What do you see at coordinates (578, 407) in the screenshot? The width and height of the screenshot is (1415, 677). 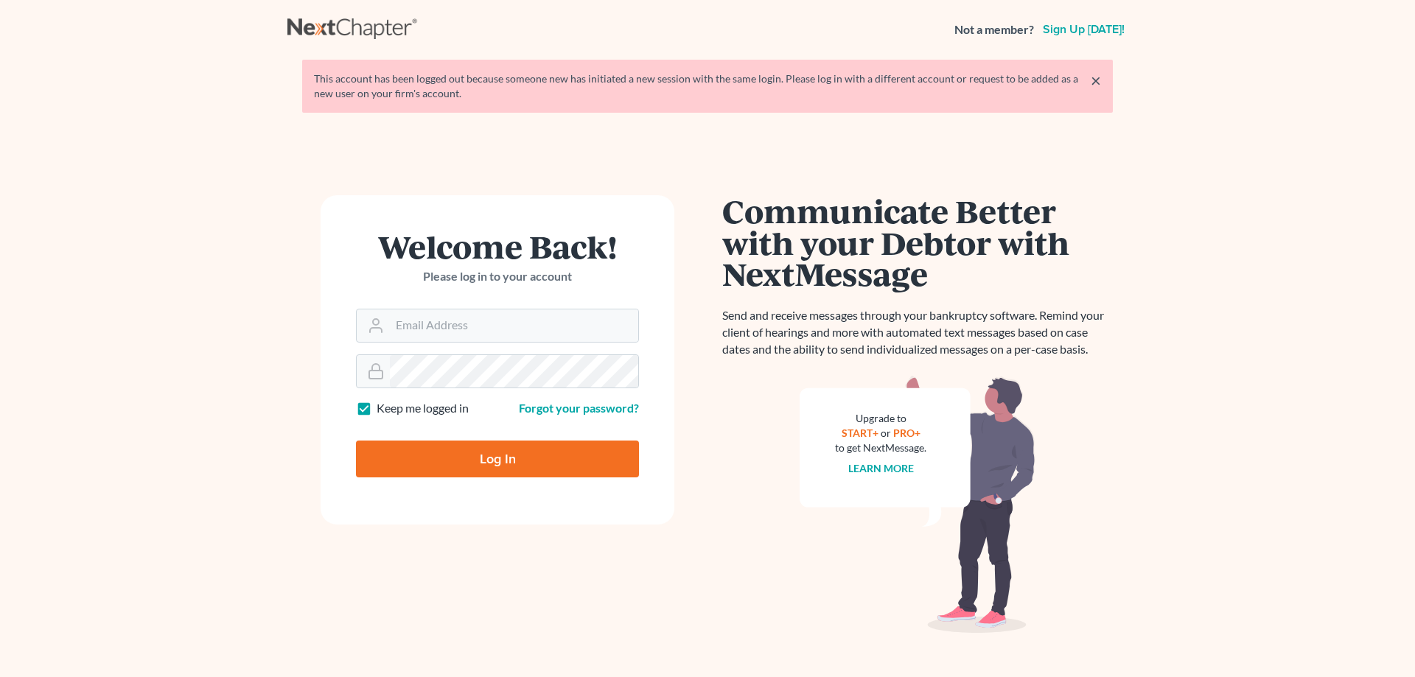 I see `a: Forgot your password?` at bounding box center [578, 407].